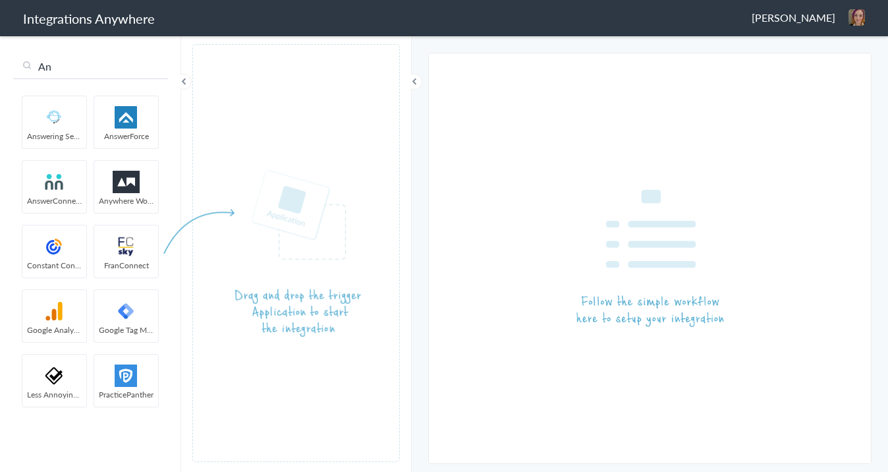 The width and height of the screenshot is (888, 472). I want to click on img: constant-contact.svg, so click(54, 246).